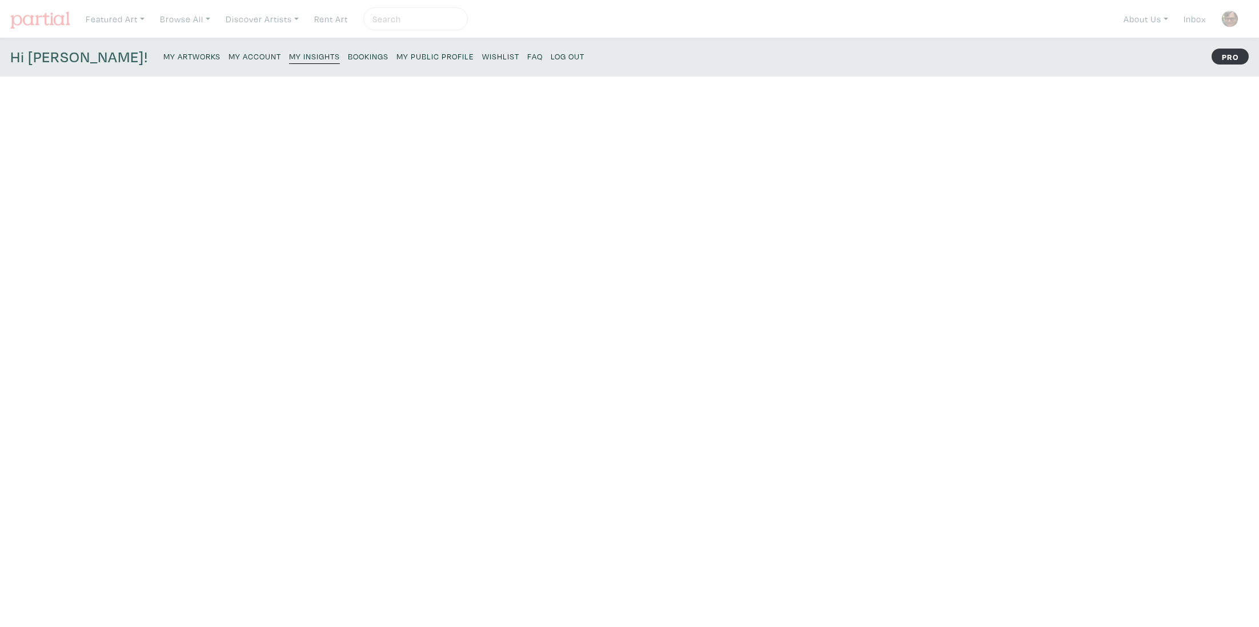  Describe the element at coordinates (1229, 19) in the screenshot. I see `img: phpThumb.php` at that location.